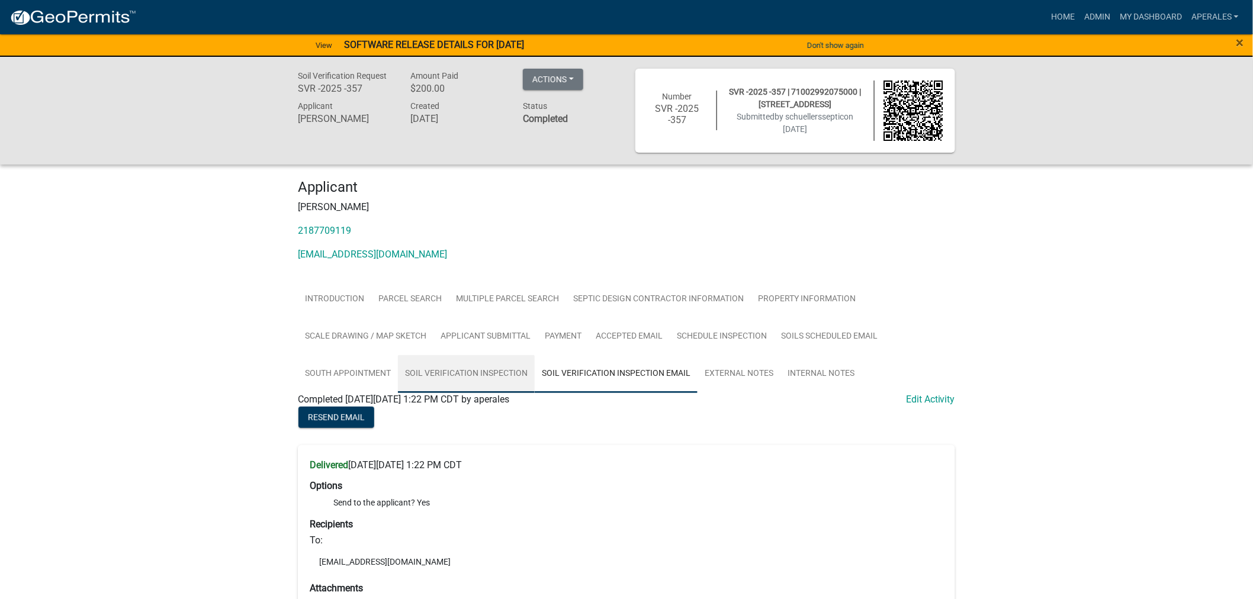  What do you see at coordinates (535, 106) in the screenshot?
I see `span: Status` at bounding box center [535, 106].